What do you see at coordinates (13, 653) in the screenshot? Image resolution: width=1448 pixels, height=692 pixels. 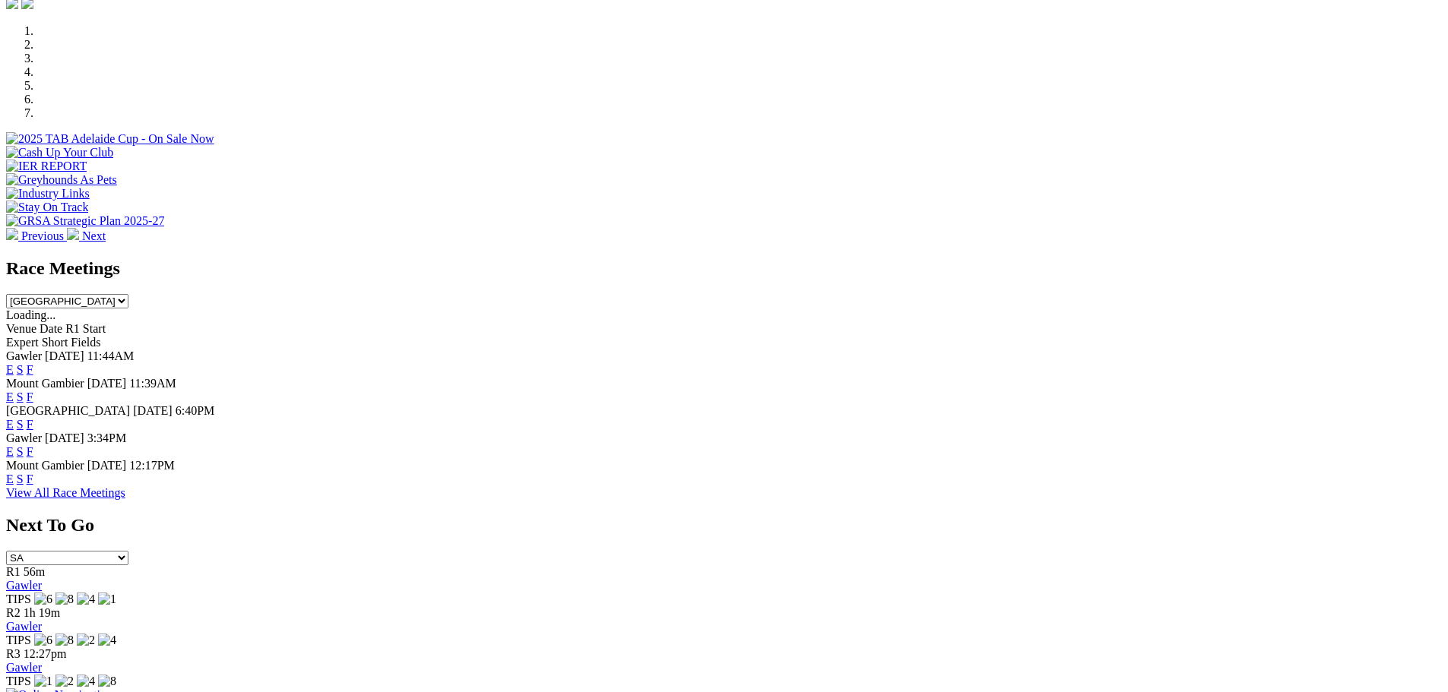 I see `span: R3` at bounding box center [13, 653].